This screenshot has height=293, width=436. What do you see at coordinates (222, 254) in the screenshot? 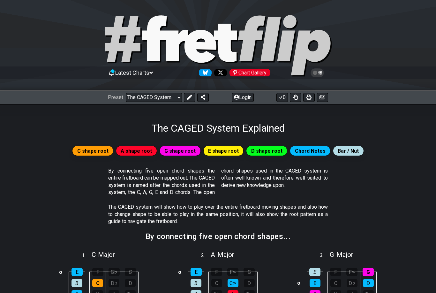
I see `span: A - Major` at bounding box center [222, 254].